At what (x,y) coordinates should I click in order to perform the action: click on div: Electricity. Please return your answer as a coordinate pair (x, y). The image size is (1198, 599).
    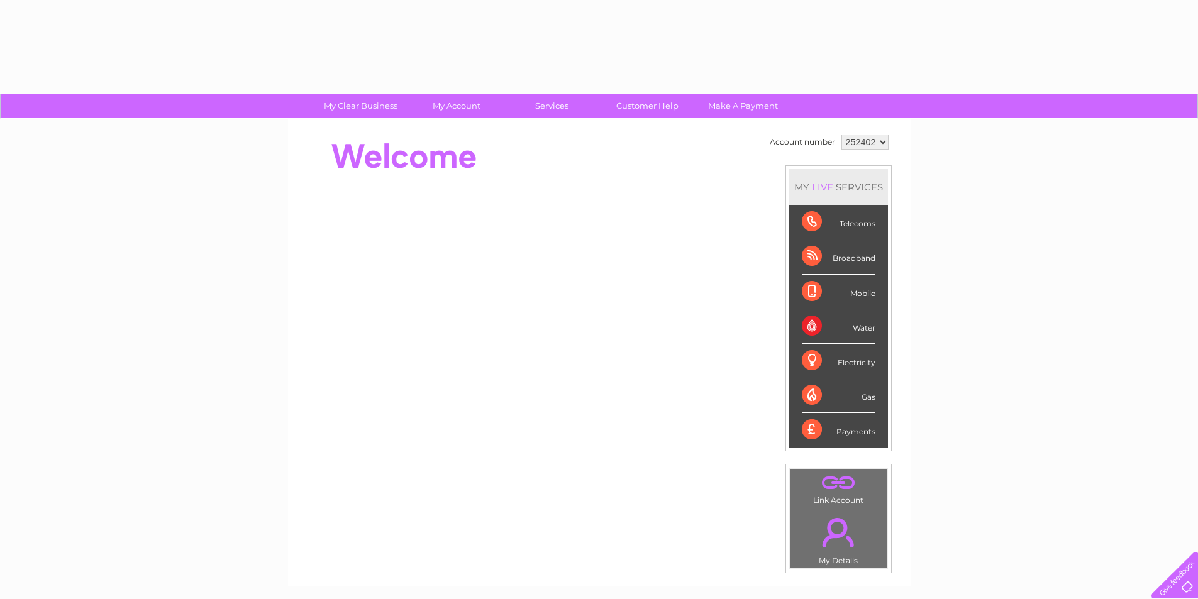
    Looking at the image, I should click on (838, 361).